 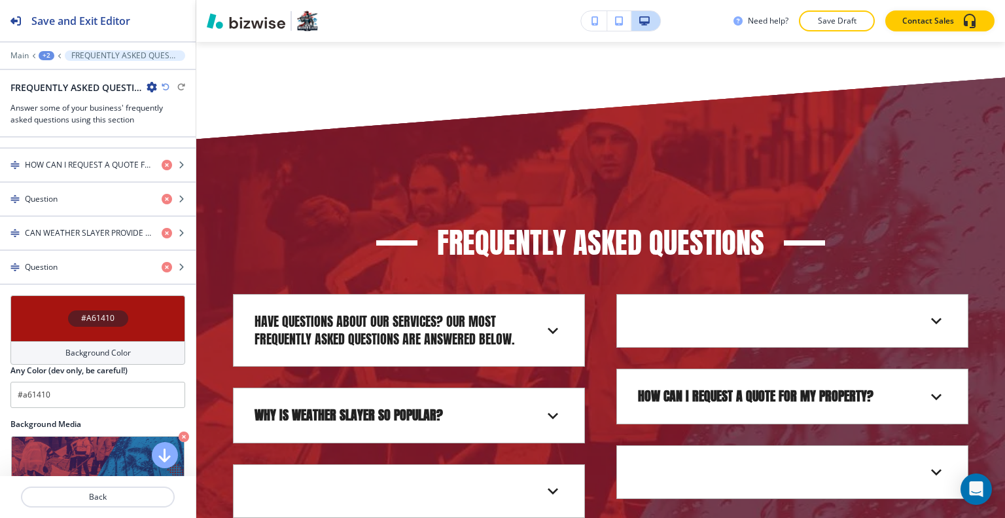 What do you see at coordinates (20, 56) in the screenshot?
I see `button: Main` at bounding box center [20, 56].